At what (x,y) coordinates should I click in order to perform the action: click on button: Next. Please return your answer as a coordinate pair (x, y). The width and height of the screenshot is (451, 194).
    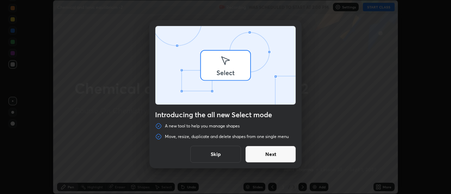
    Looking at the image, I should click on (270, 154).